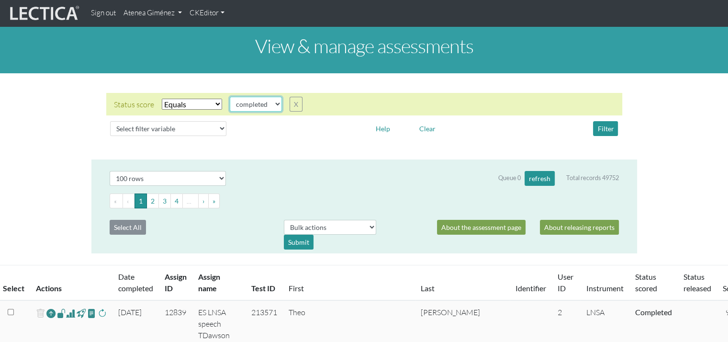  Describe the element at coordinates (427, 288) in the screenshot. I see `a: Last` at that location.